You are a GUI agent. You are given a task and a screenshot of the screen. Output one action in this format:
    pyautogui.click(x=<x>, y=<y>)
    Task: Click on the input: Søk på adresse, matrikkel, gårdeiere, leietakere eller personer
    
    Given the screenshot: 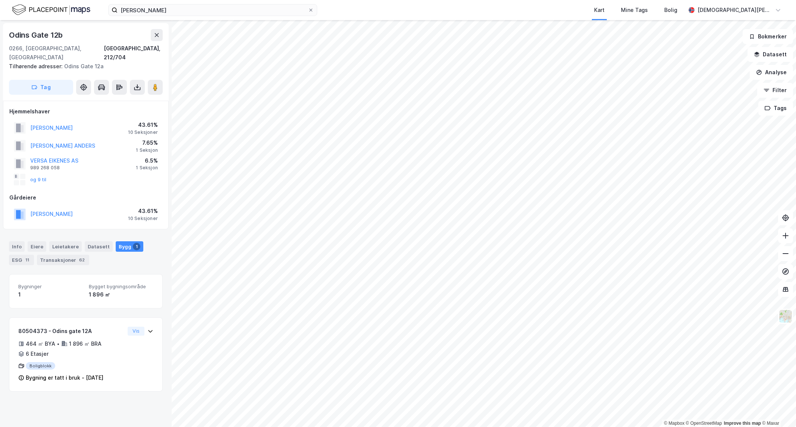 What is the action you would take?
    pyautogui.click(x=213, y=10)
    